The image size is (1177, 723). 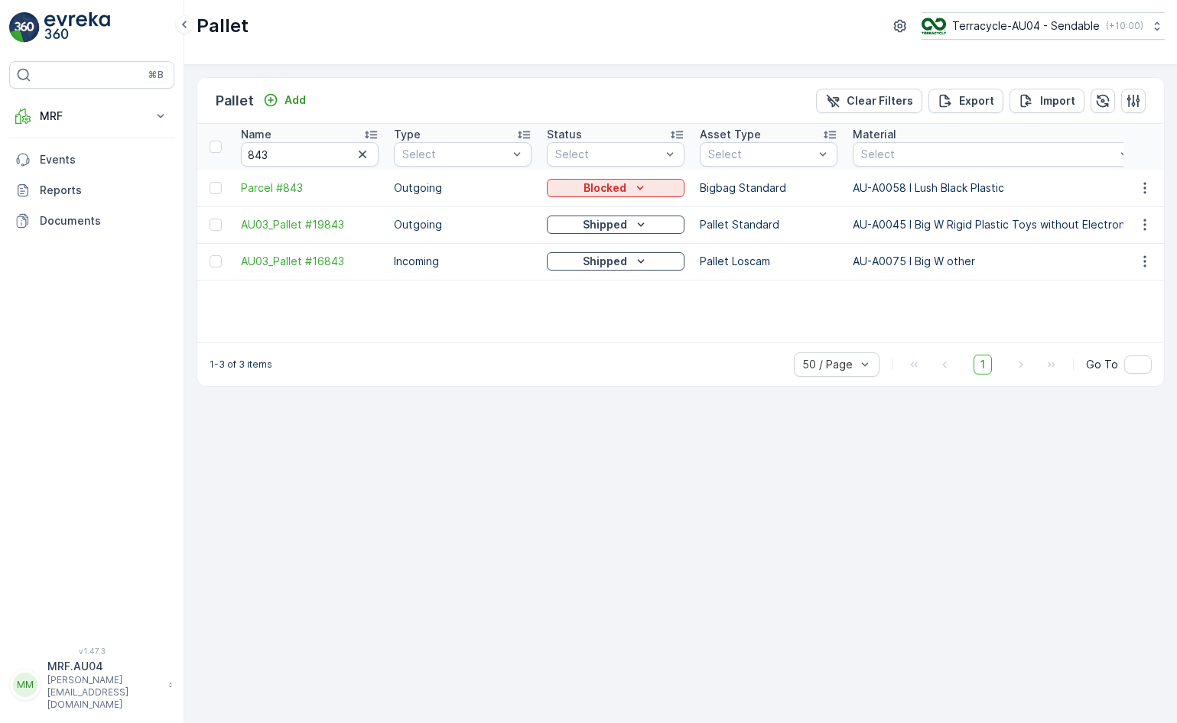 What do you see at coordinates (996, 225) in the screenshot?
I see `td: AU-A0045 I Big W Rigid Plastic Toys without Electronics` at bounding box center [996, 225].